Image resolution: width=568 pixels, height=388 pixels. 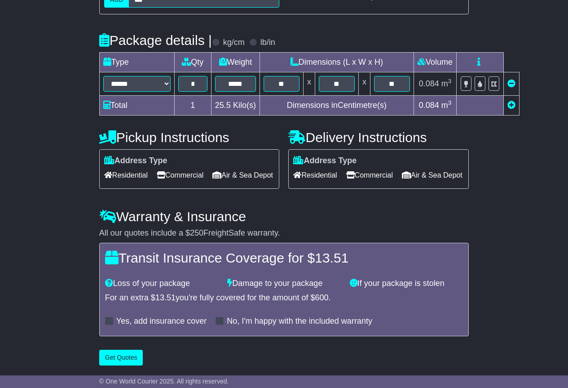 I want to click on span: 250, so click(x=197, y=233).